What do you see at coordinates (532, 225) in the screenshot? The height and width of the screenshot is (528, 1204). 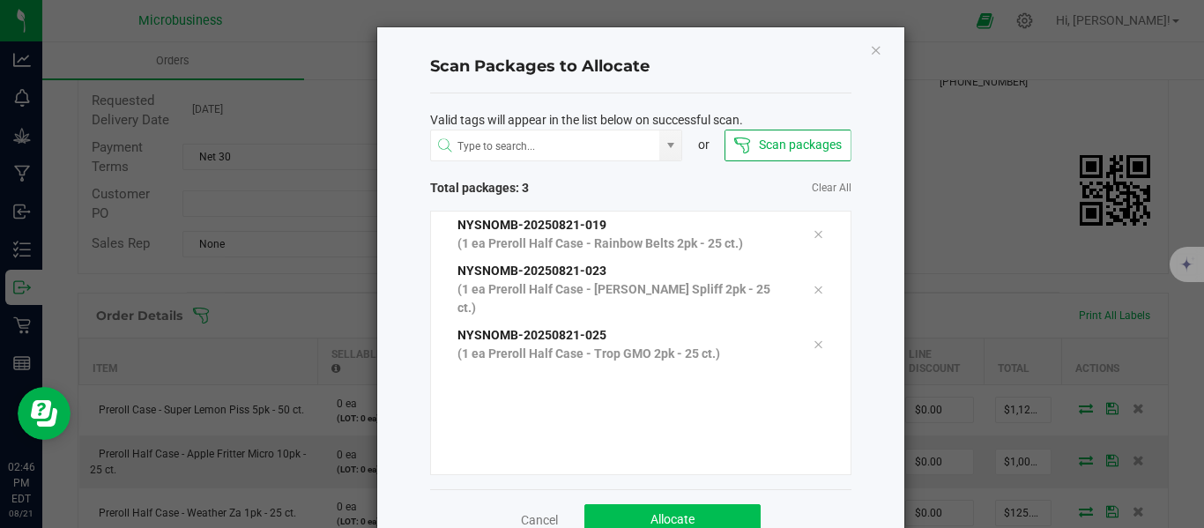 I see `span: NYSNOMB-20250821-019` at bounding box center [532, 225].